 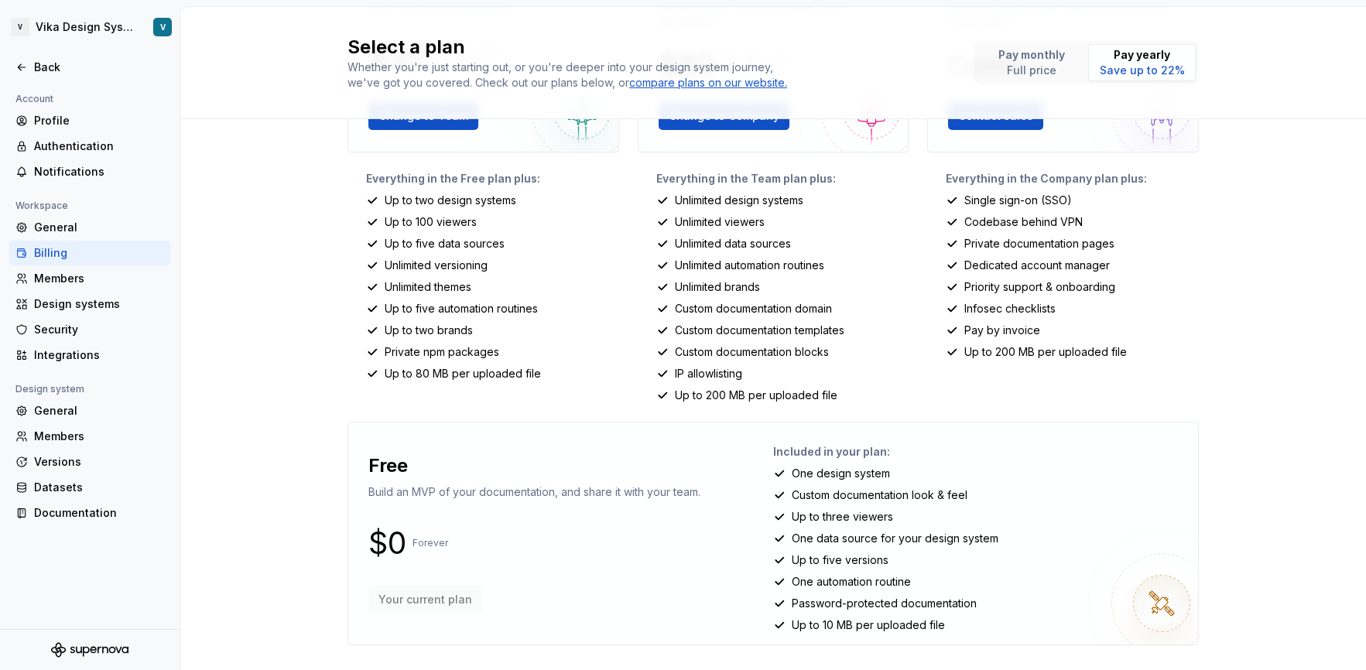 I want to click on p: Unlimited brands, so click(x=717, y=287).